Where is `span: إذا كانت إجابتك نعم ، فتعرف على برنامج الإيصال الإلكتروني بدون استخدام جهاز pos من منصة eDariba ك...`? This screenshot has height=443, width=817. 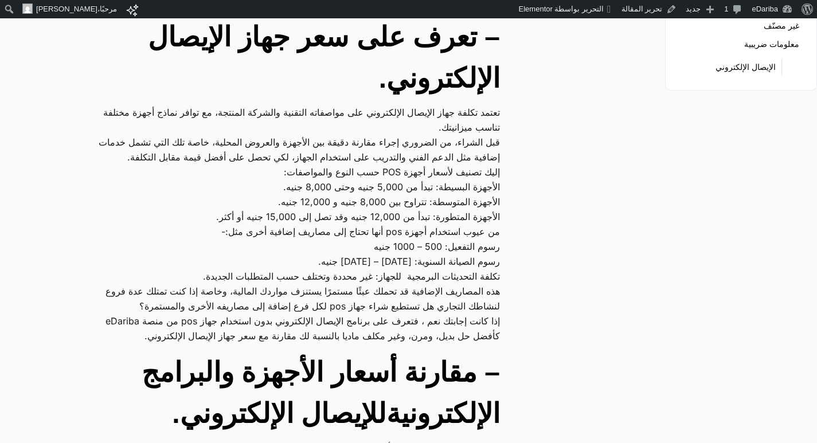 span: إذا كانت إجابتك نعم ، فتعرف على برنامج الإيصال الإلكتروني بدون استخدام جهاز pos من منصة eDariba ك... is located at coordinates (295, 328).